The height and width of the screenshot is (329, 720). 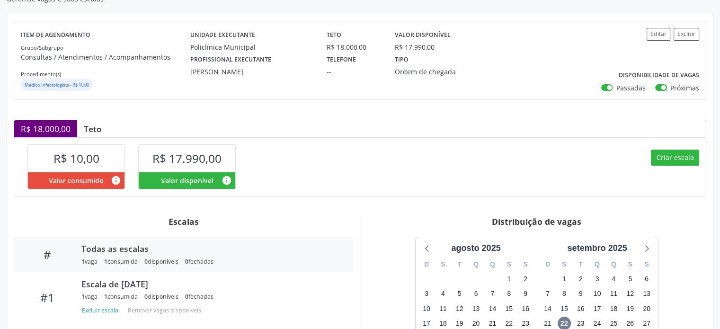 I want to click on span: domingo, 10 de agosto de 2025, so click(x=427, y=309).